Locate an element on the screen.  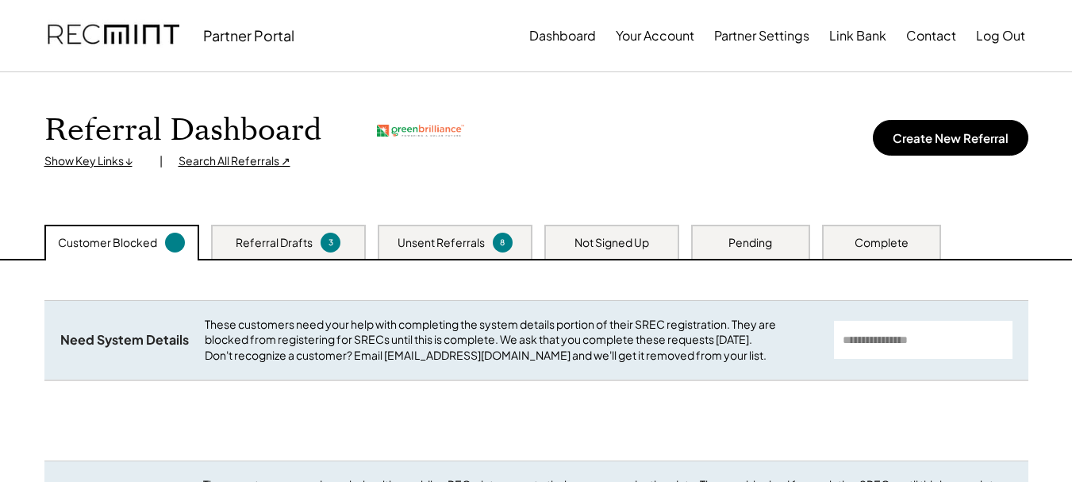
div: Need System Details is located at coordinates (125, 340).